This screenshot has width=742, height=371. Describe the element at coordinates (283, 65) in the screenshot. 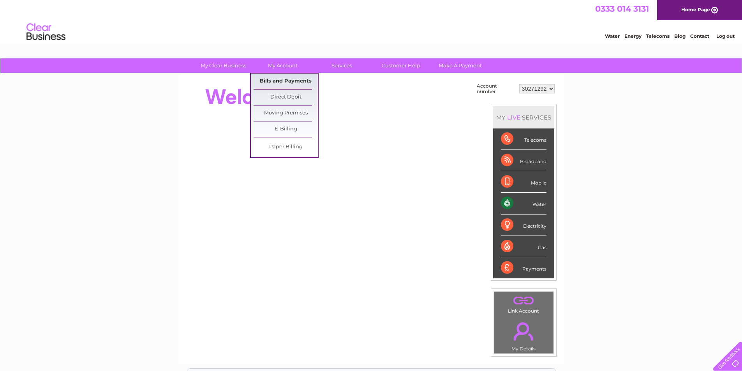

I see `a: My Account` at that location.